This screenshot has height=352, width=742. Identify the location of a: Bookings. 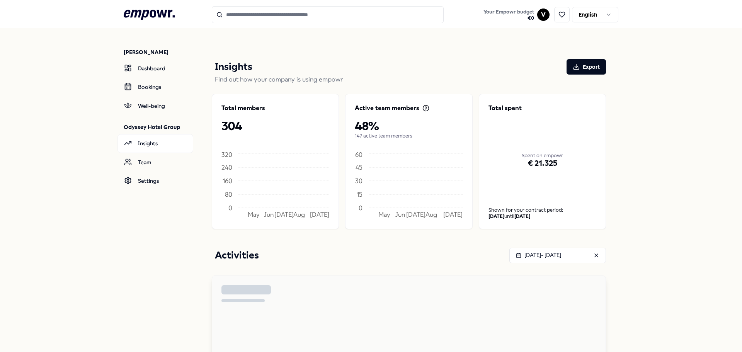
(155, 87).